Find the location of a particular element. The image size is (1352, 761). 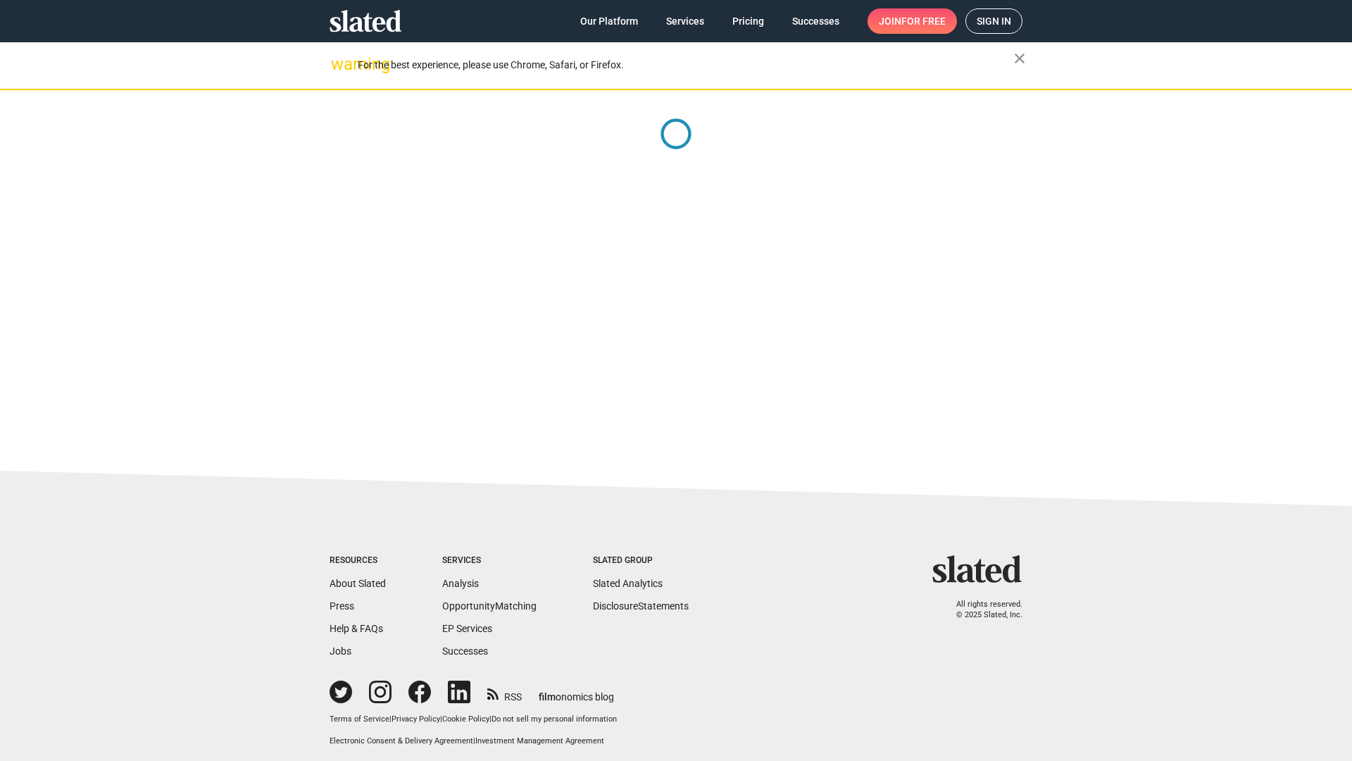

a: Press is located at coordinates (342, 606).